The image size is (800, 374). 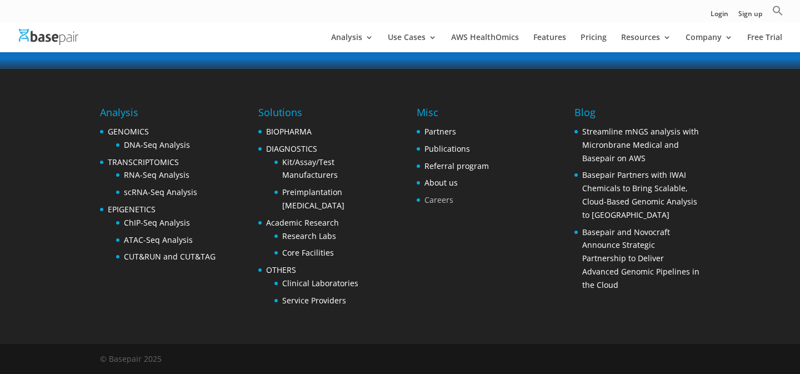 What do you see at coordinates (170, 256) in the screenshot?
I see `a: CUT&RUN and CUT&TAG` at bounding box center [170, 256].